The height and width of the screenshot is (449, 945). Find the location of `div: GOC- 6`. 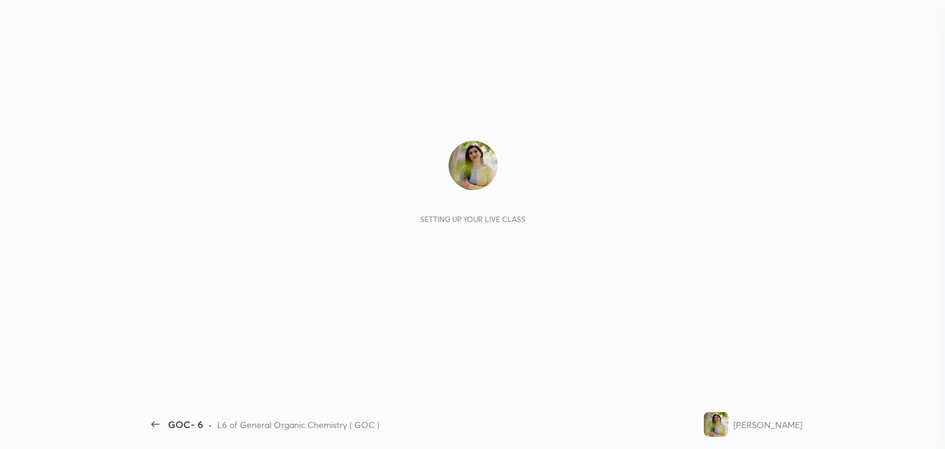

div: GOC- 6 is located at coordinates (185, 425).